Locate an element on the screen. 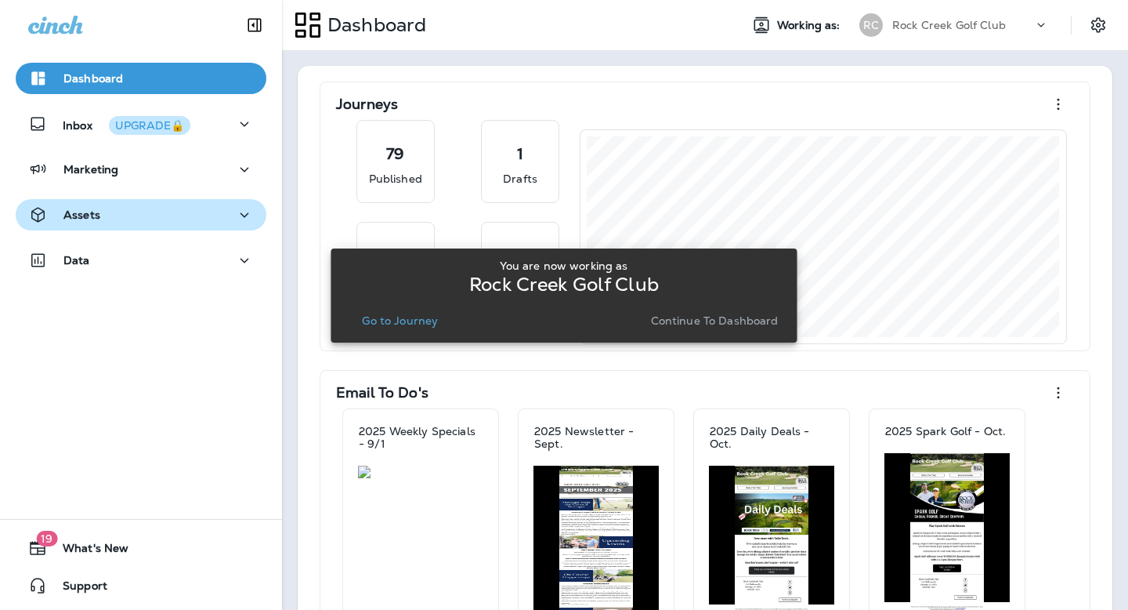  span: Support is located at coordinates (77, 588).